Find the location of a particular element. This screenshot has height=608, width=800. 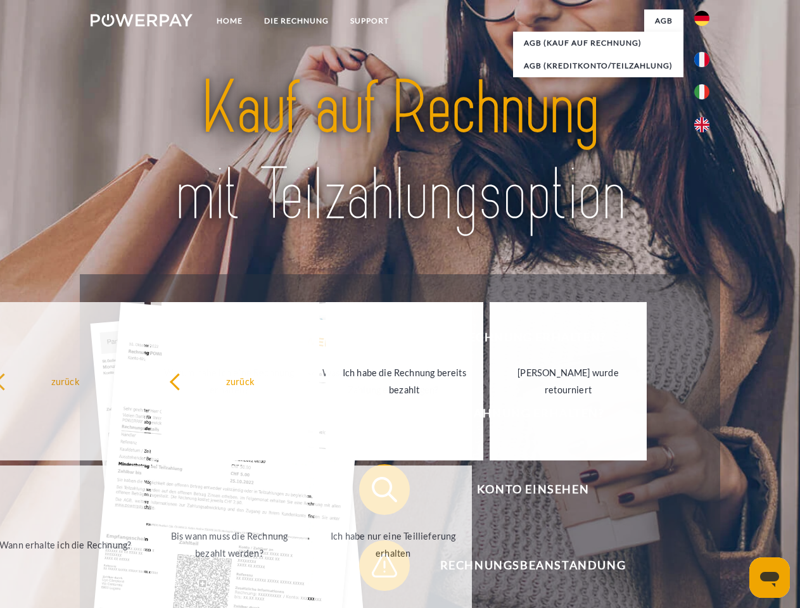

a: AGB (Kauf auf Rechnung) is located at coordinates (598, 43).